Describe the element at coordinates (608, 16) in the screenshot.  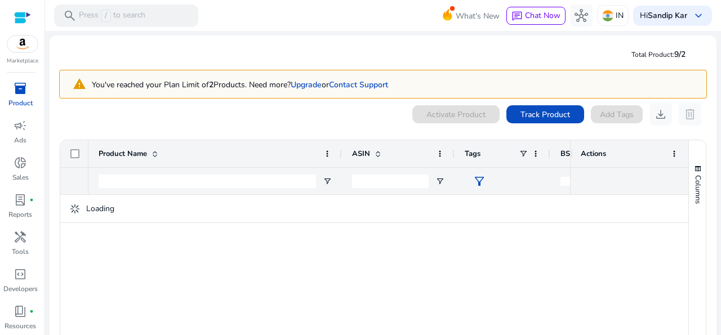
I see `img: in.svg` at that location.